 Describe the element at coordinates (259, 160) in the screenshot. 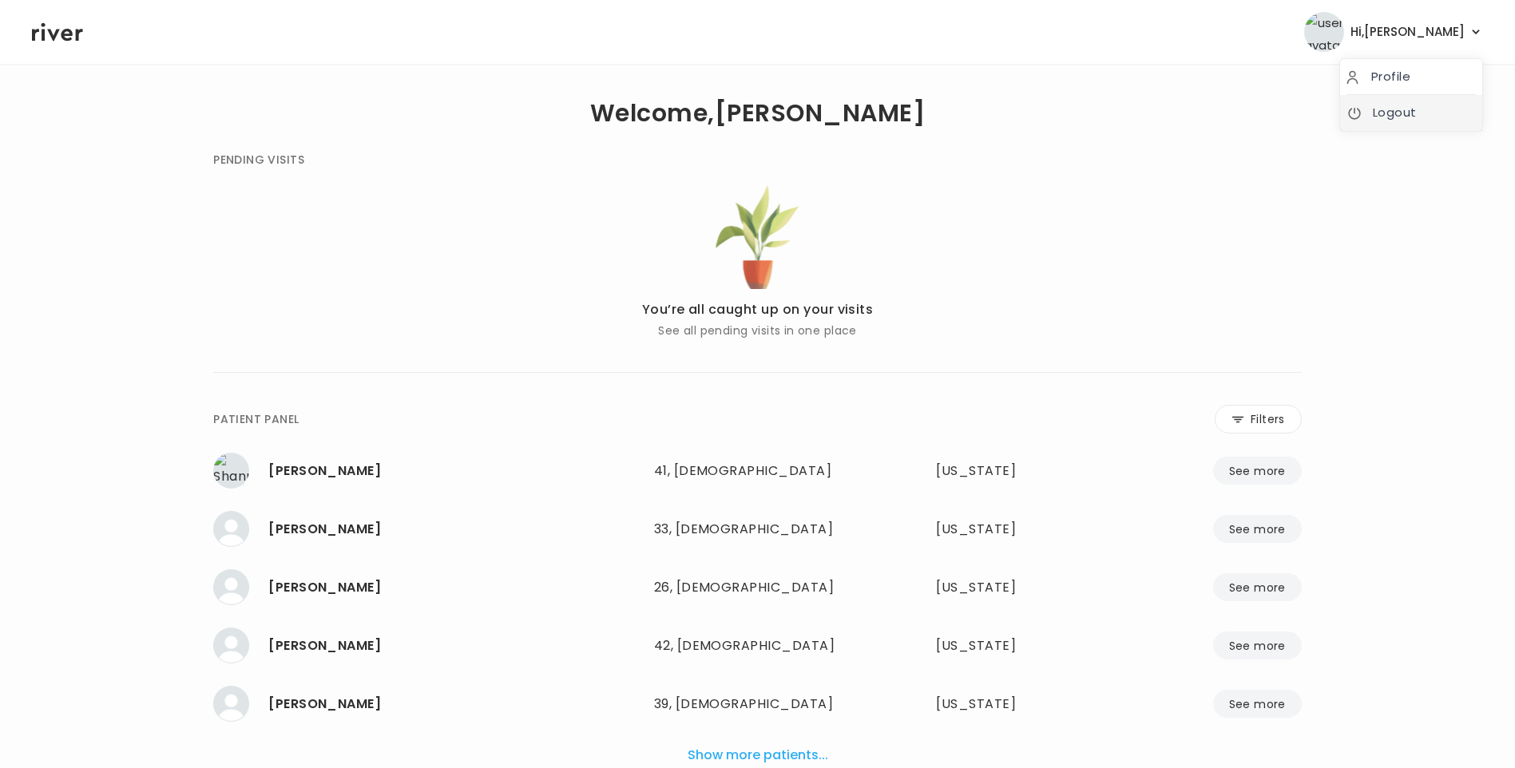

I see `div: PENDING VISITS` at that location.